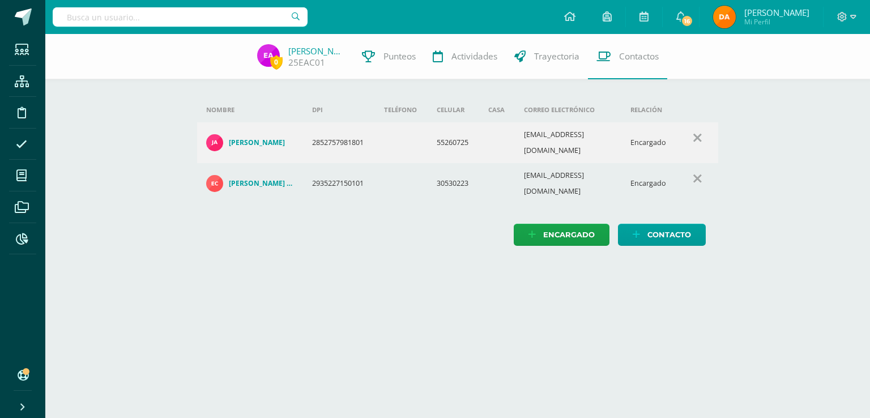 The image size is (870, 418). What do you see at coordinates (661, 234) in the screenshot?
I see `a: Contacto` at bounding box center [661, 234].